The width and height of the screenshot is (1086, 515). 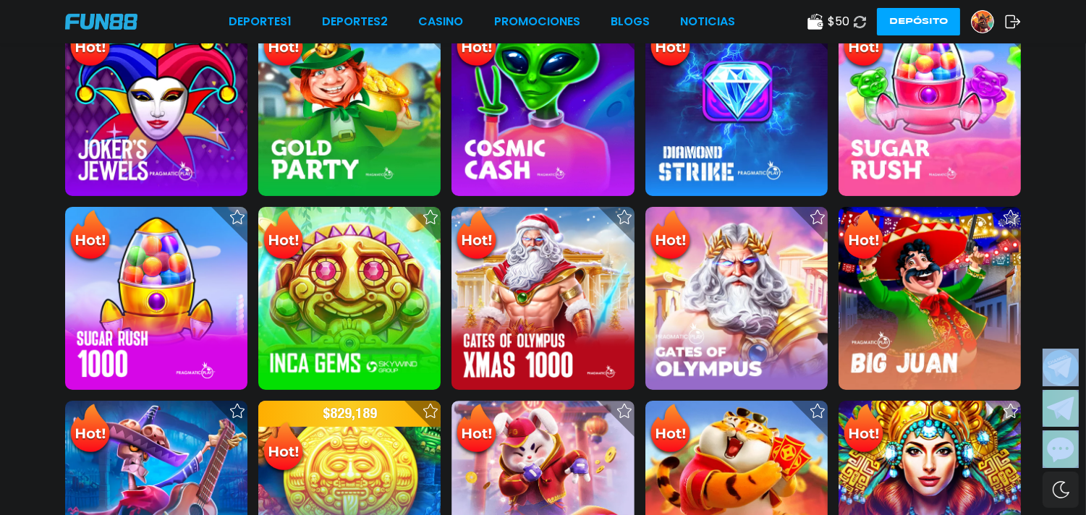 I want to click on img: Diamond Strike, so click(x=737, y=105).